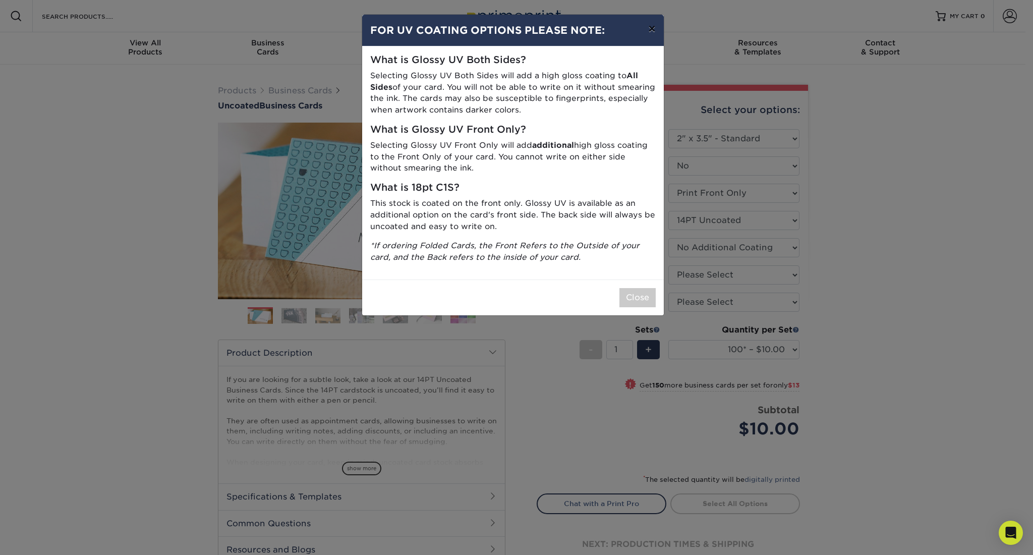  I want to click on div: Open Intercom Messenger, so click(1010, 532).